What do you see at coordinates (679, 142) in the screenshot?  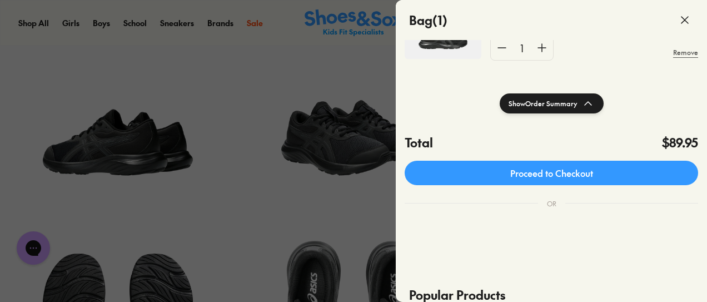 I see `h4: $89.95` at bounding box center [679, 142].